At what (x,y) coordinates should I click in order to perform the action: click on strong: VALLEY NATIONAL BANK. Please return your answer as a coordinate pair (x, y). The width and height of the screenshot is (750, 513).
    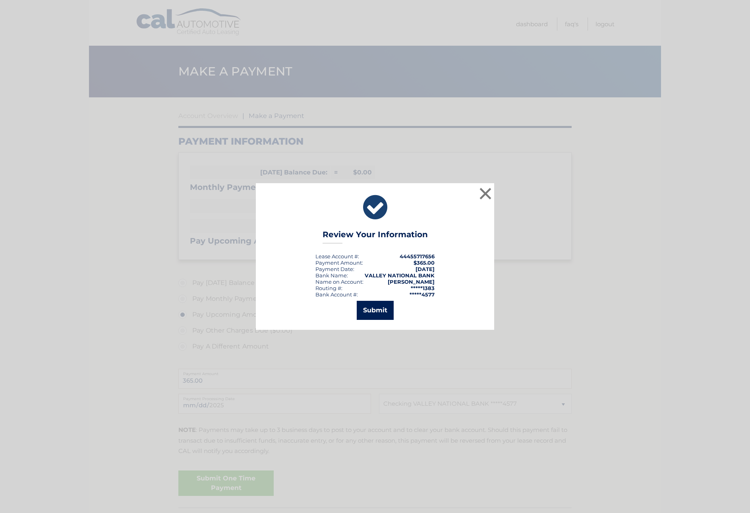
    Looking at the image, I should click on (400, 275).